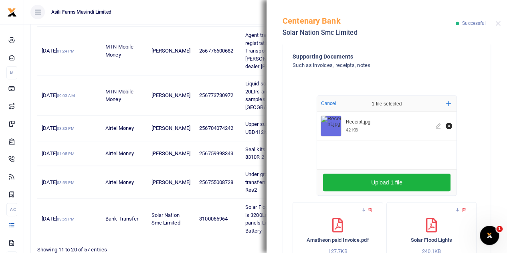 This screenshot has width=507, height=253. What do you see at coordinates (387, 104) in the screenshot?
I see `div: 1 file selected` at bounding box center [387, 104].